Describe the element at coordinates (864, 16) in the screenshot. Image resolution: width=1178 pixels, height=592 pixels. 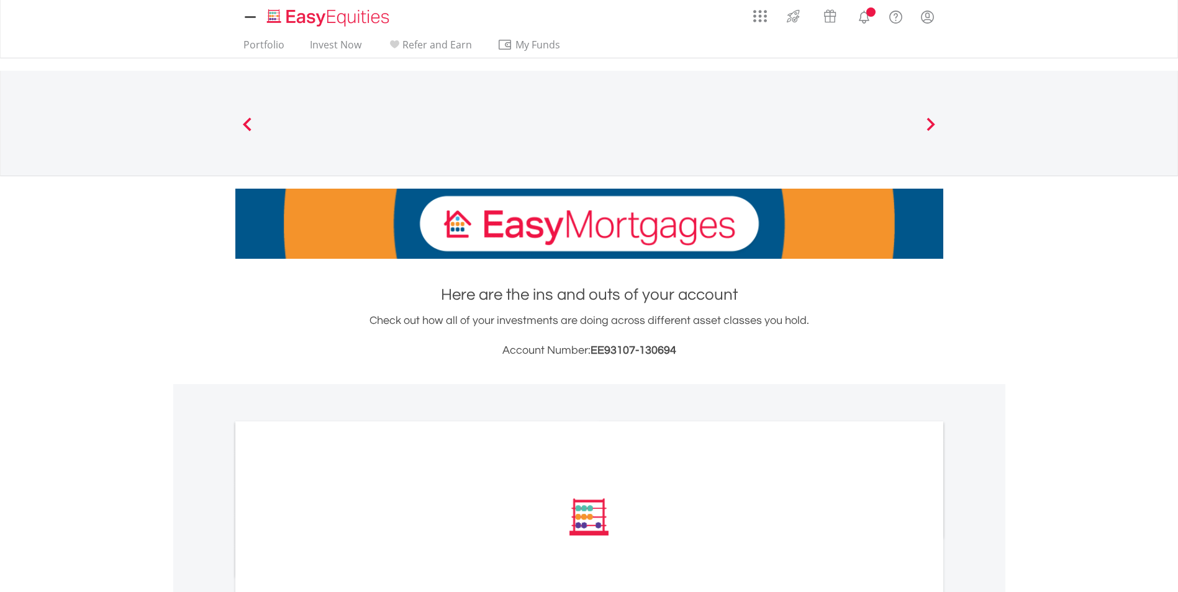
I see `a: Notifications` at that location.